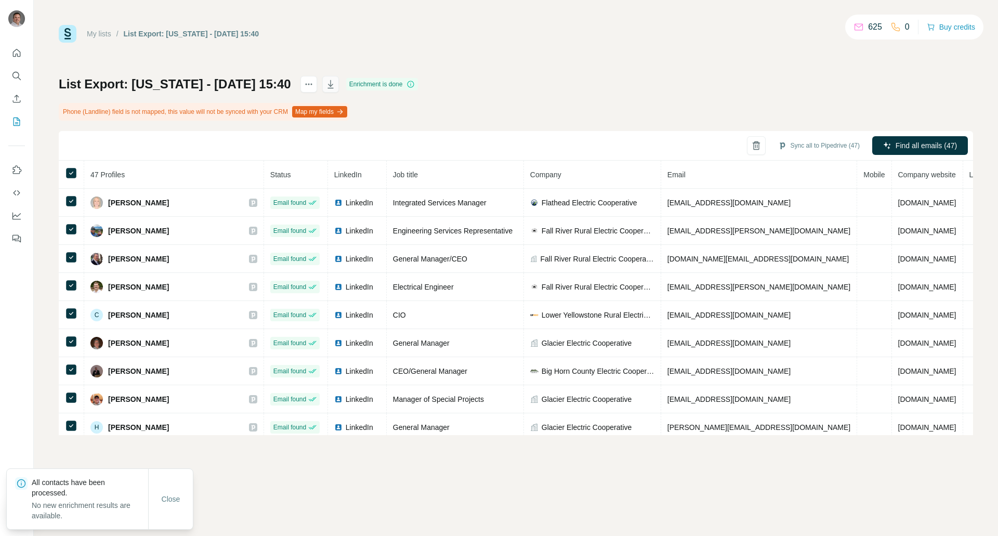  What do you see at coordinates (90, 487) in the screenshot?
I see `p: All contacts have been processed.` at bounding box center [90, 487].